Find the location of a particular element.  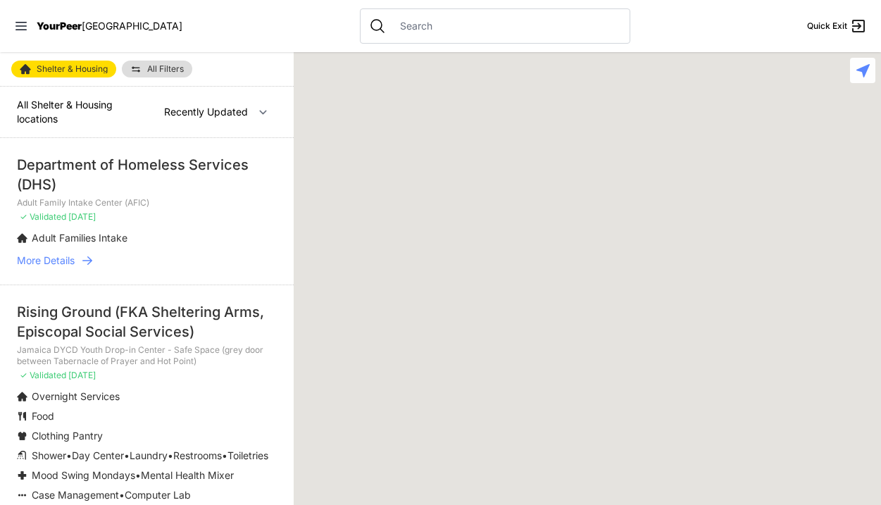

span: All Shelter & Housing locations is located at coordinates (65, 111).